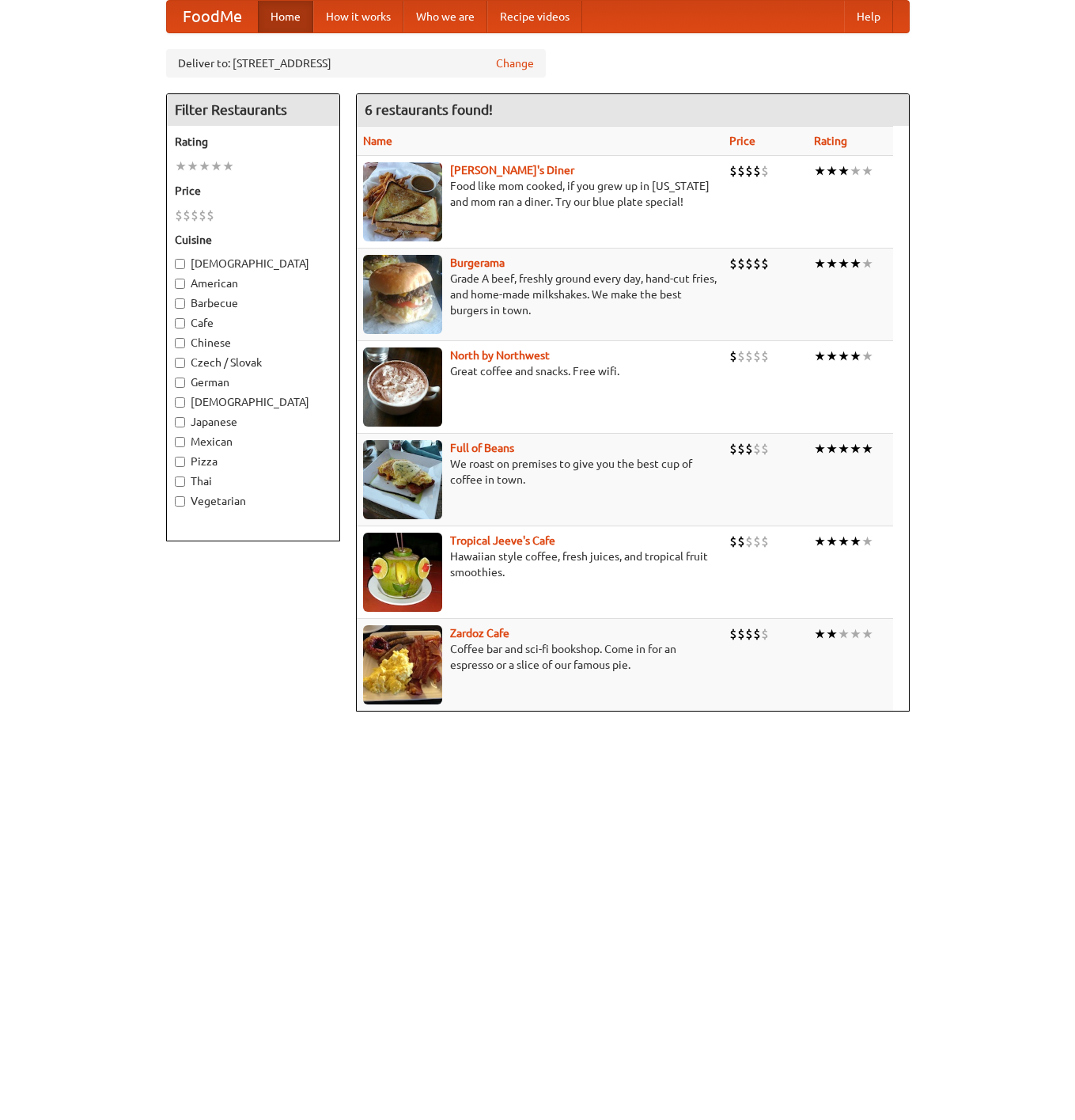 Image resolution: width=1075 pixels, height=1120 pixels. What do you see at coordinates (445, 17) in the screenshot?
I see `a: Who we are` at bounding box center [445, 17].